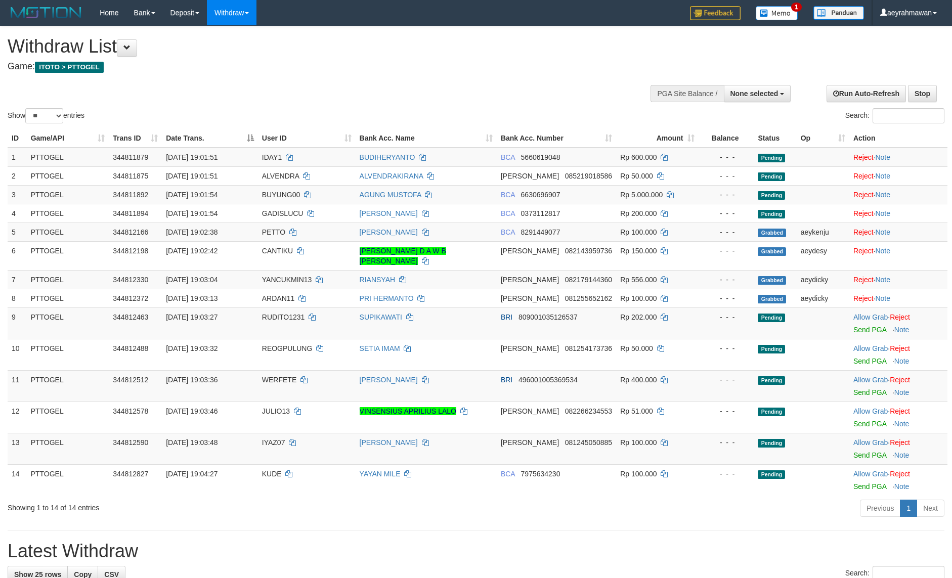 The image size is (952, 578). What do you see at coordinates (657, 138) in the screenshot?
I see `th: Amount: activate to sort column ascending` at bounding box center [657, 138].